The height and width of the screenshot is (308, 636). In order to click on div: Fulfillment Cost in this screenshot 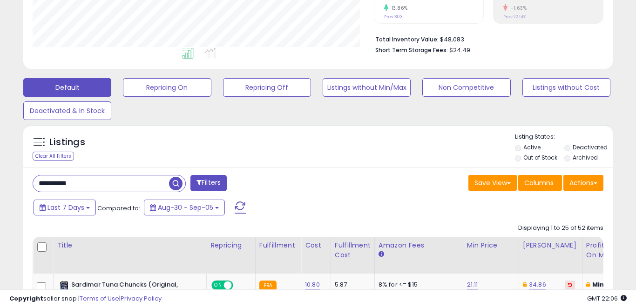, I will do `click(352, 251)`.